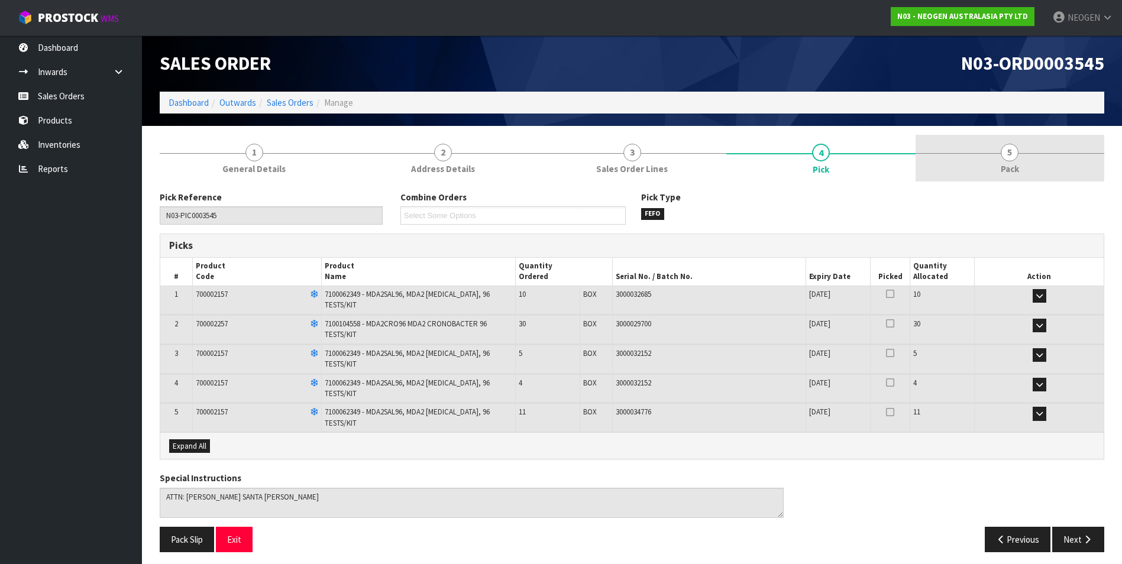 The width and height of the screenshot is (1122, 564). Describe the element at coordinates (338, 102) in the screenshot. I see `span: Manage` at that location.